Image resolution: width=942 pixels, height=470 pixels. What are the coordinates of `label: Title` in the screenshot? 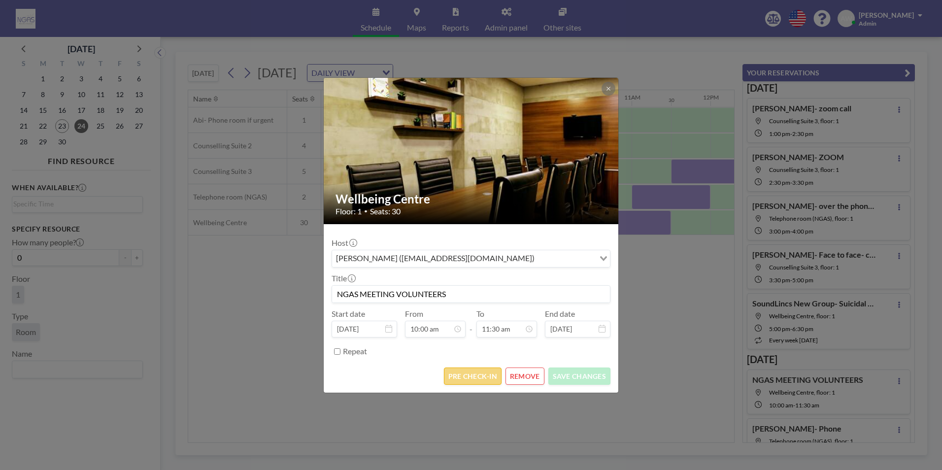 It's located at (343, 278).